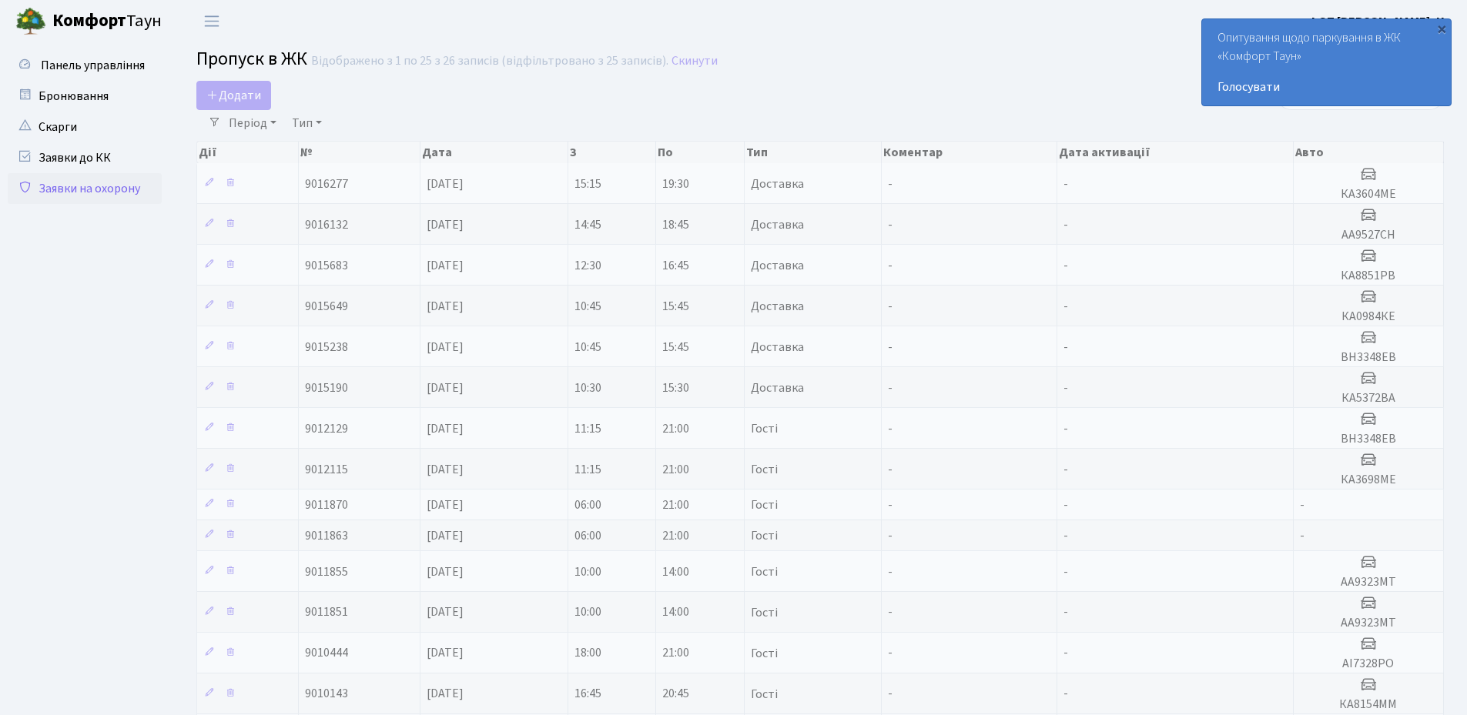 This screenshot has width=1467, height=715. I want to click on span: 9015649, so click(327, 306).